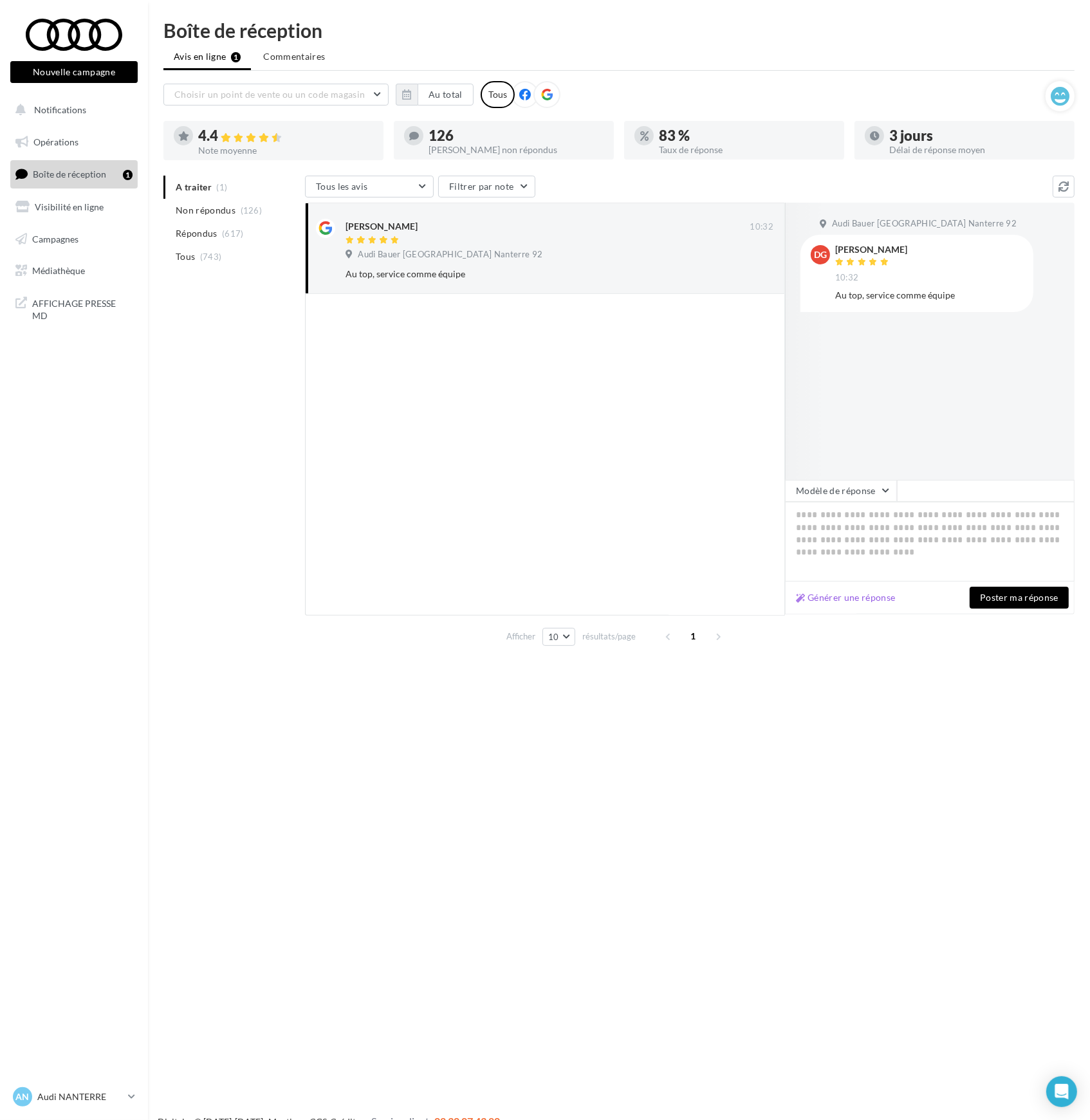 The image size is (1090, 1120). Describe the element at coordinates (977, 135) in the screenshot. I see `div: 3 jours` at that location.